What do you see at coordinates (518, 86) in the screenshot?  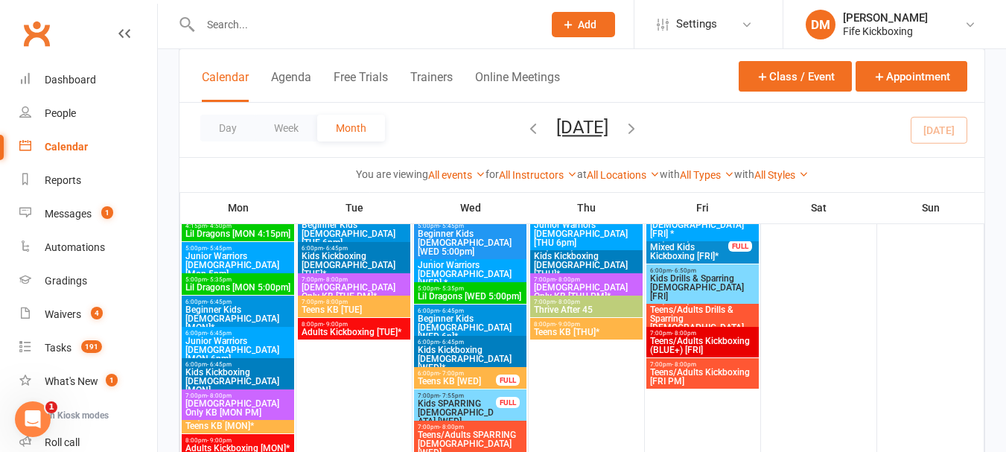 I see `button: Online Meetings` at bounding box center [518, 86].